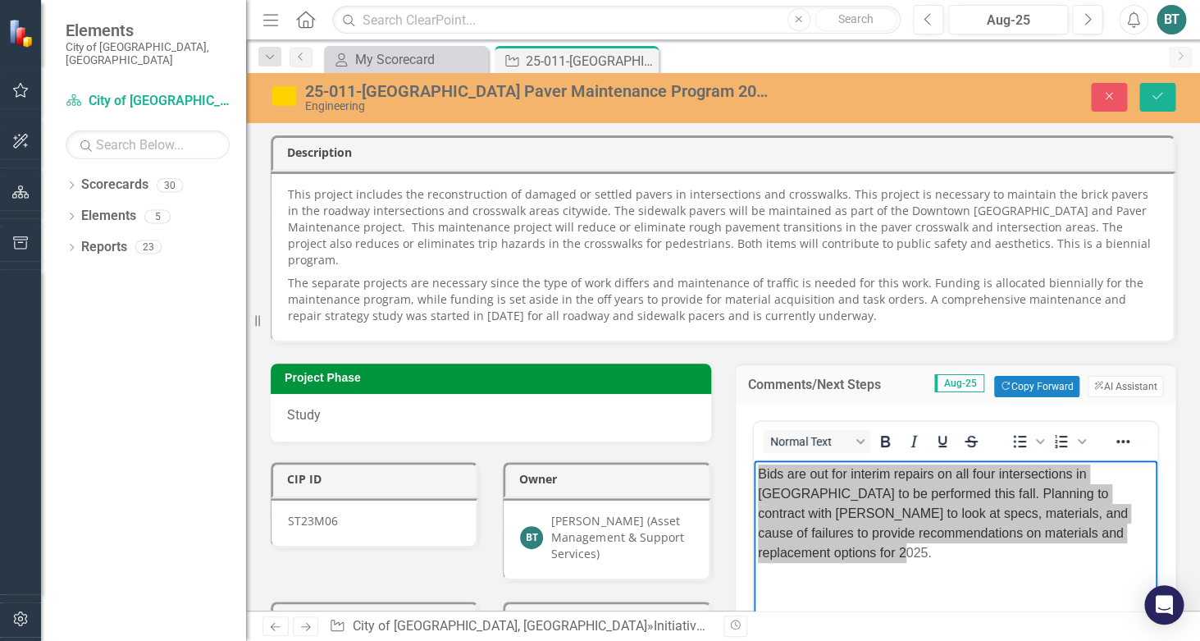  What do you see at coordinates (108, 216) in the screenshot?
I see `a: Elements` at bounding box center [108, 216].